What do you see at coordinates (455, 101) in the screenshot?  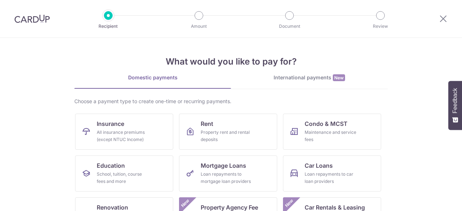 I see `span: Feedback` at bounding box center [455, 101].